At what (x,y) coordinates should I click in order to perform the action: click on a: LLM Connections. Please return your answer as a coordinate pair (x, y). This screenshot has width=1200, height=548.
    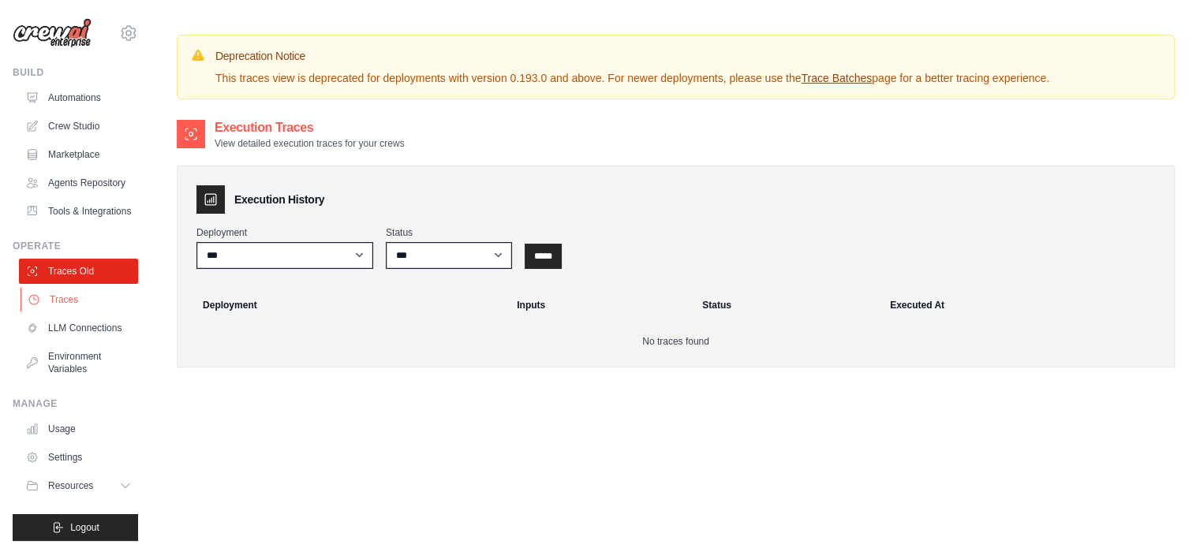
    Looking at the image, I should click on (78, 328).